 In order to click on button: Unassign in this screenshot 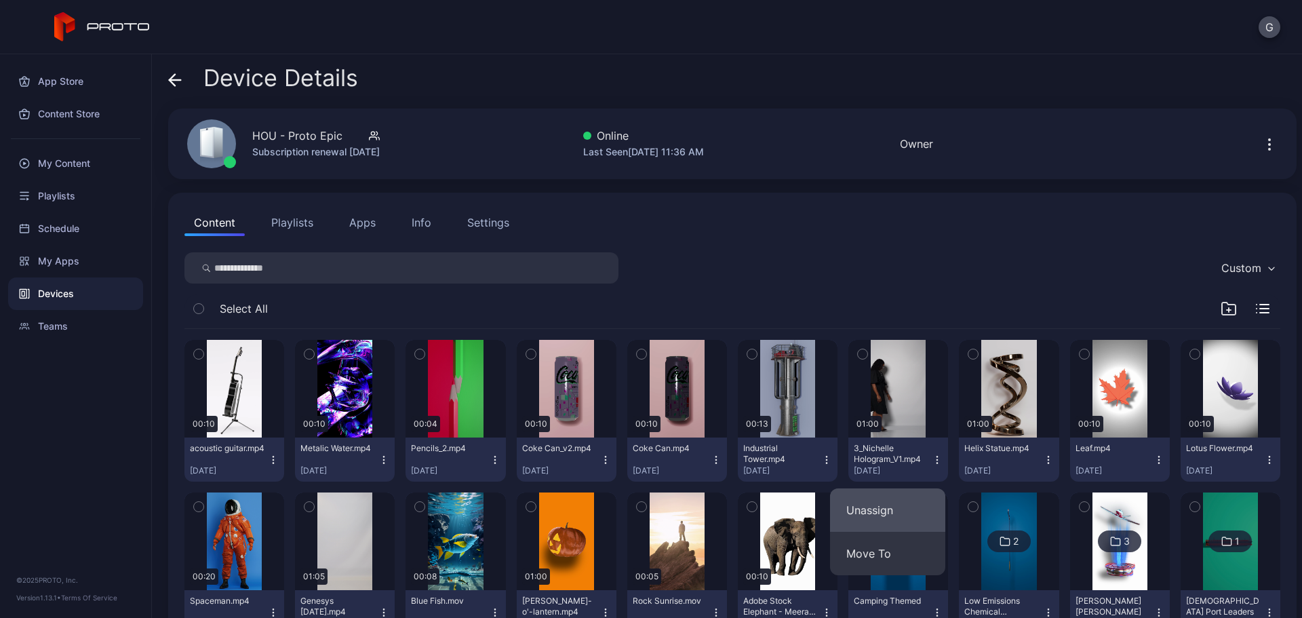, I will do `click(887, 510)`.